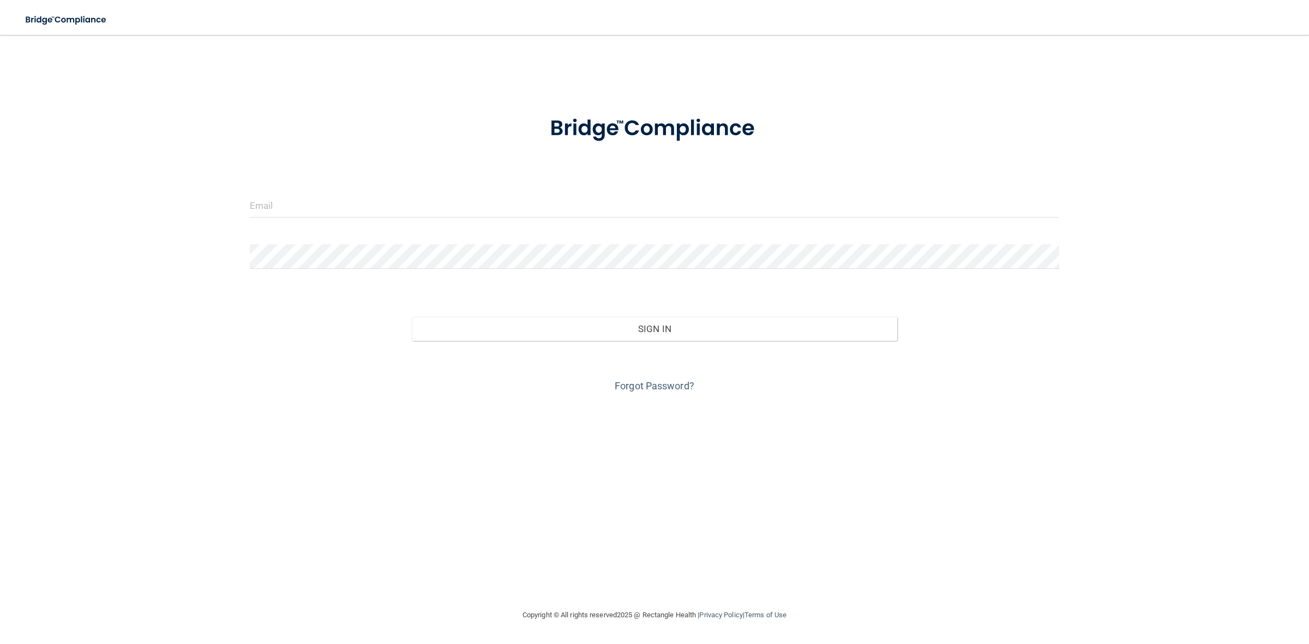  What do you see at coordinates (654, 329) in the screenshot?
I see `button: Sign In` at bounding box center [654, 329].